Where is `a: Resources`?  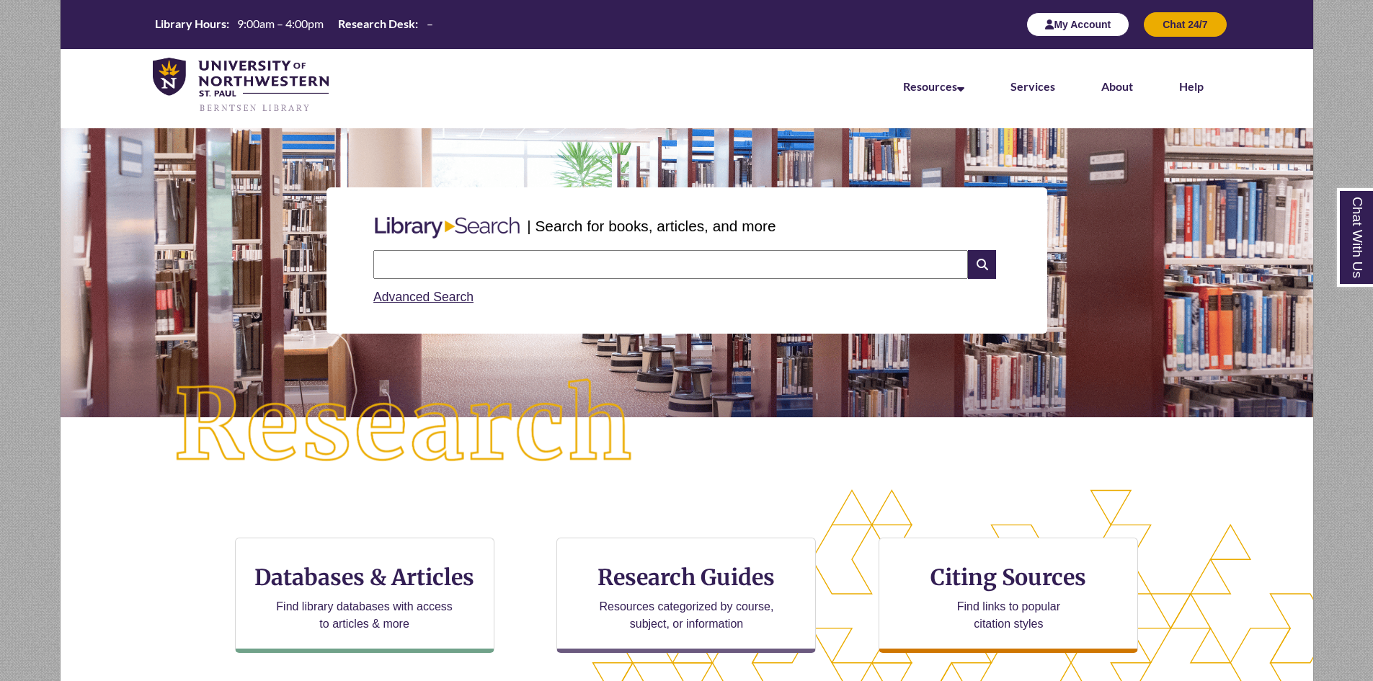
a: Resources is located at coordinates (933, 86).